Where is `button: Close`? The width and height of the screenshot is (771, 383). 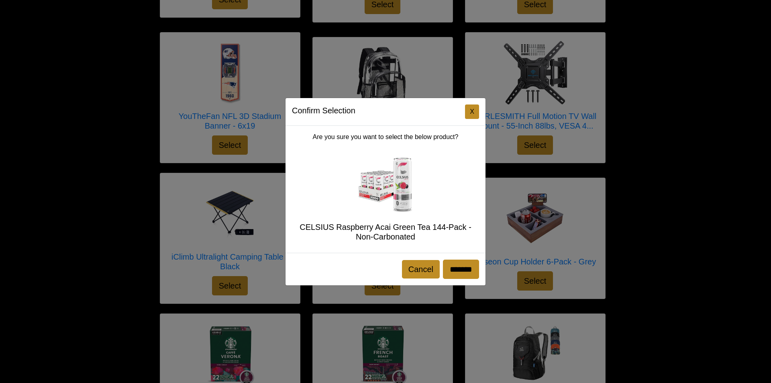 button: Close is located at coordinates (472, 112).